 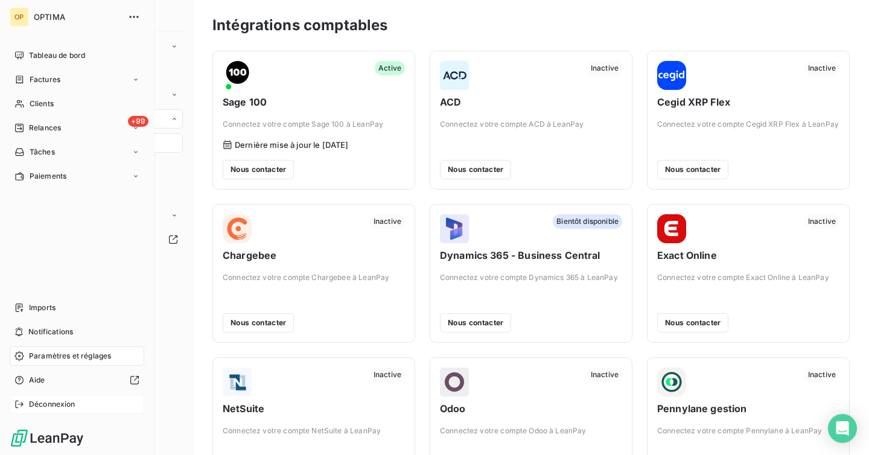 I want to click on span: NetSuite, so click(x=314, y=409).